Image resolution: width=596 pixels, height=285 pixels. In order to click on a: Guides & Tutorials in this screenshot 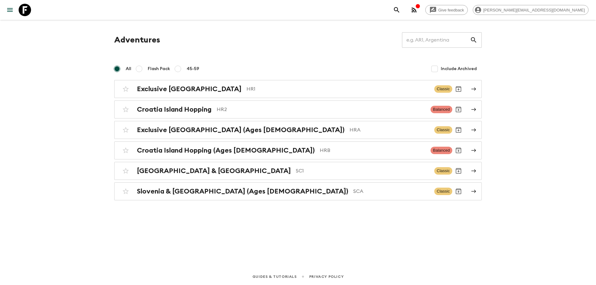, I will do `click(274, 277)`.